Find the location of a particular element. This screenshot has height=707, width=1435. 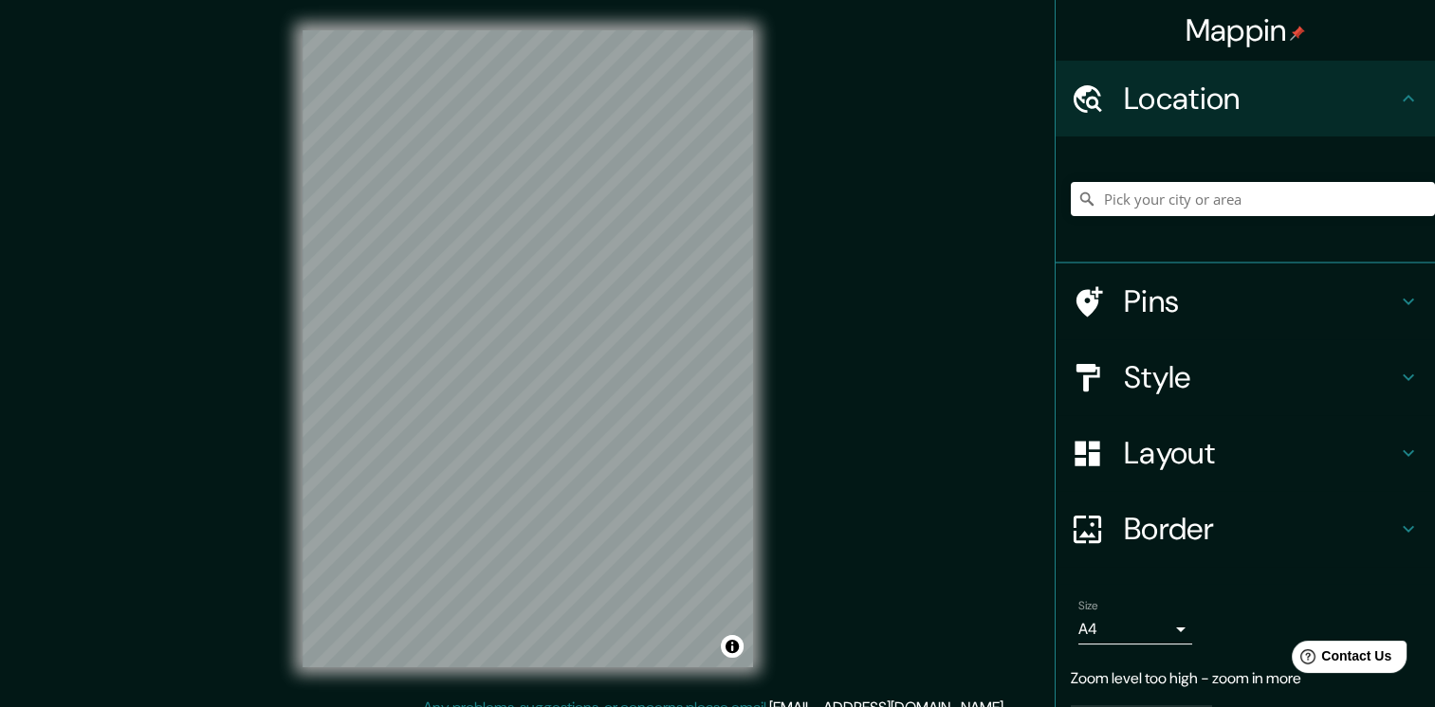

div: Border is located at coordinates (1245, 529).